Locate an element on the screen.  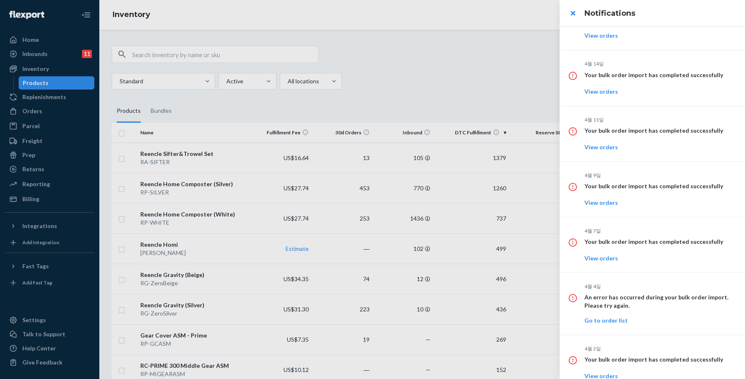
p: 4월 14일 is located at coordinates (660, 63).